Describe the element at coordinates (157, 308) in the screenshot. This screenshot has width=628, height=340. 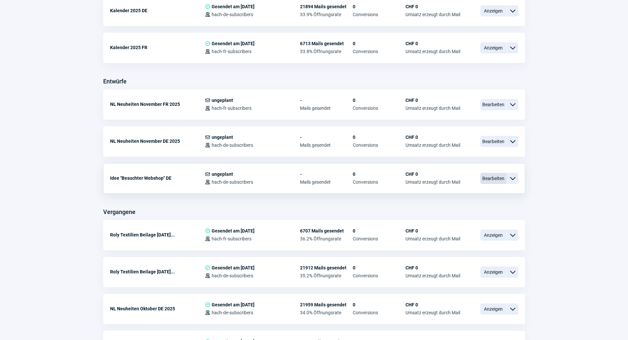
I see `div: NL Neuheiten Oktober DE 2025` at that location.